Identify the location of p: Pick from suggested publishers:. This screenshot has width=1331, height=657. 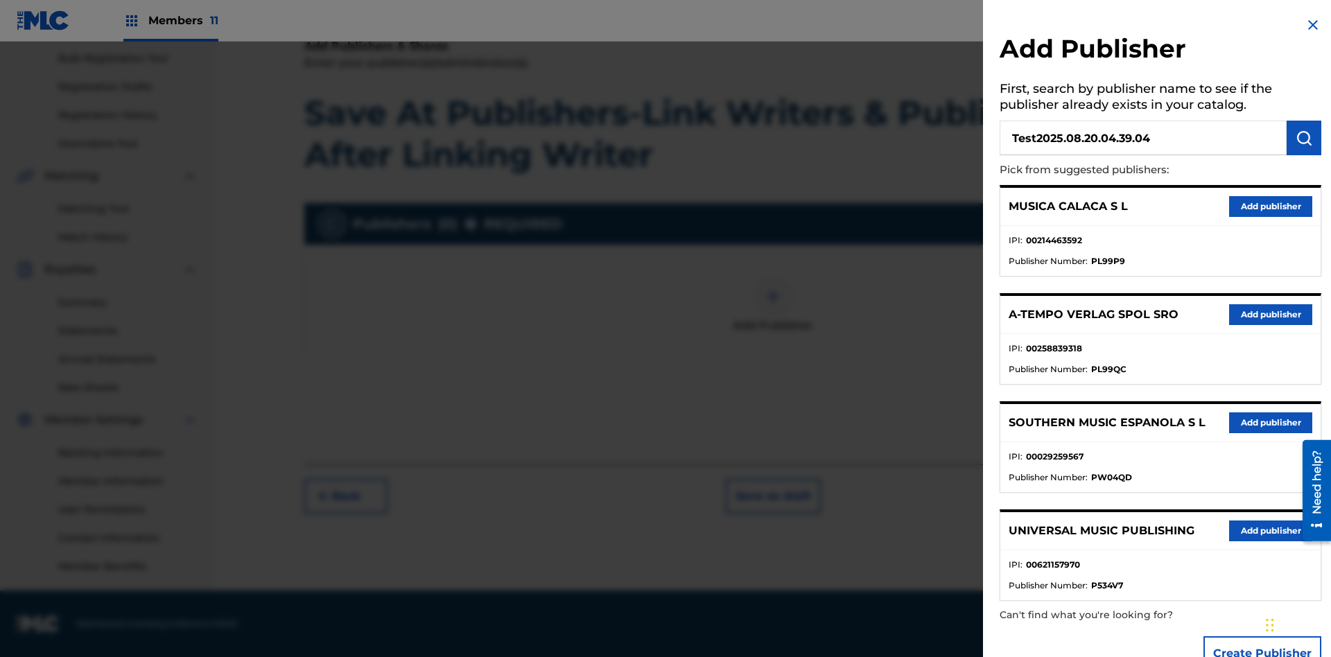
(1121, 170).